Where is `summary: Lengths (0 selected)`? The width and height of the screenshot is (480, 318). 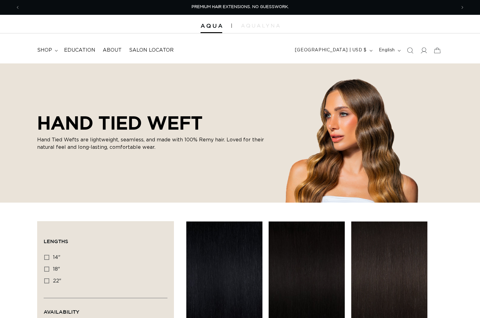 summary: Lengths (0 selected) is located at coordinates (105, 239).